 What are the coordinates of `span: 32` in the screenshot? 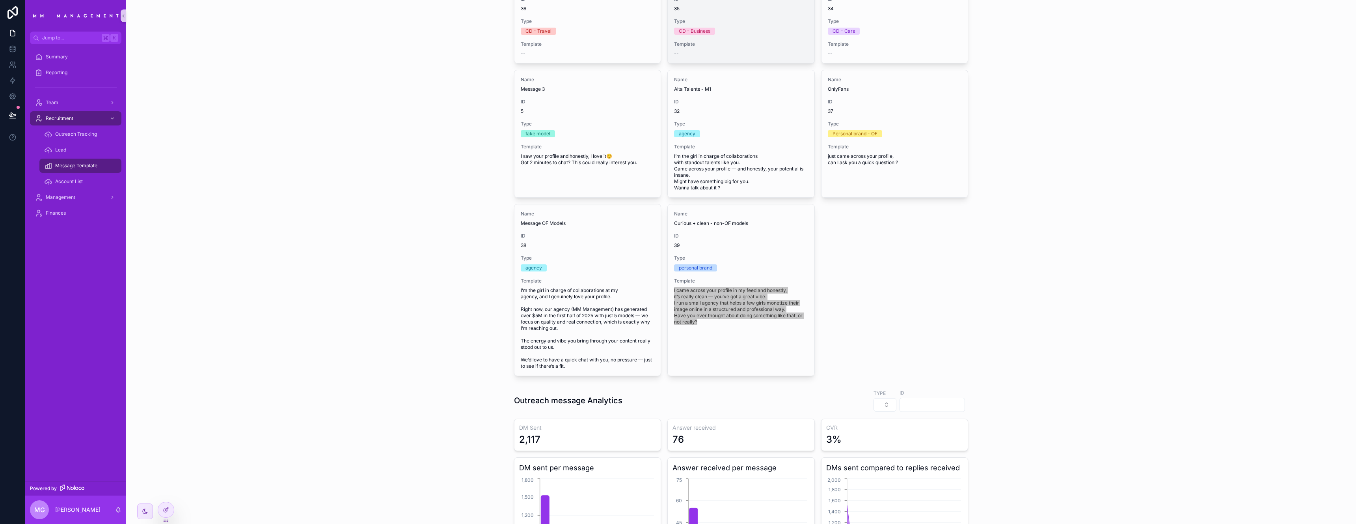 It's located at (741, 111).